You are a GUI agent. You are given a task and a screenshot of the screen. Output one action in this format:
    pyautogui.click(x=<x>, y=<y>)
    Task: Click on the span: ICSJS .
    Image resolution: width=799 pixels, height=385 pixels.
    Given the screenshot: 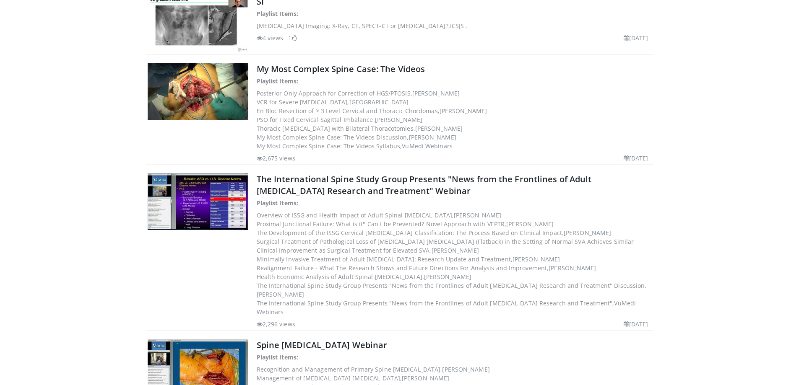 What is the action you would take?
    pyautogui.click(x=459, y=26)
    